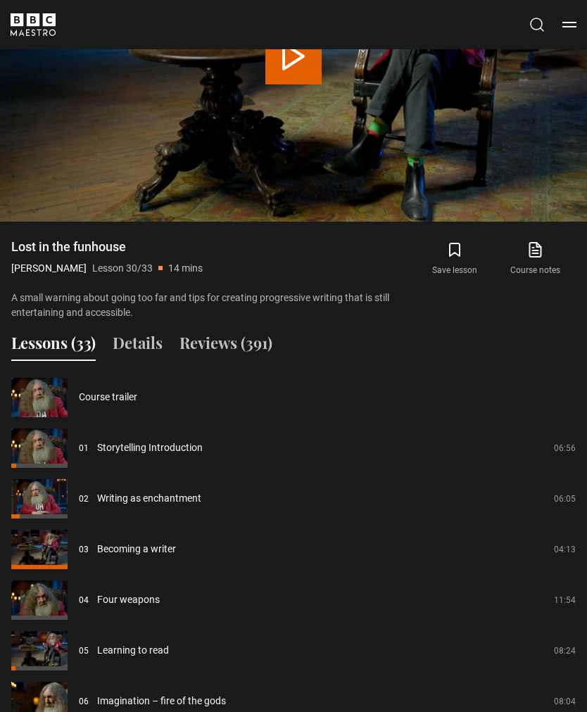 Image resolution: width=587 pixels, height=712 pixels. I want to click on button: Details, so click(137, 346).